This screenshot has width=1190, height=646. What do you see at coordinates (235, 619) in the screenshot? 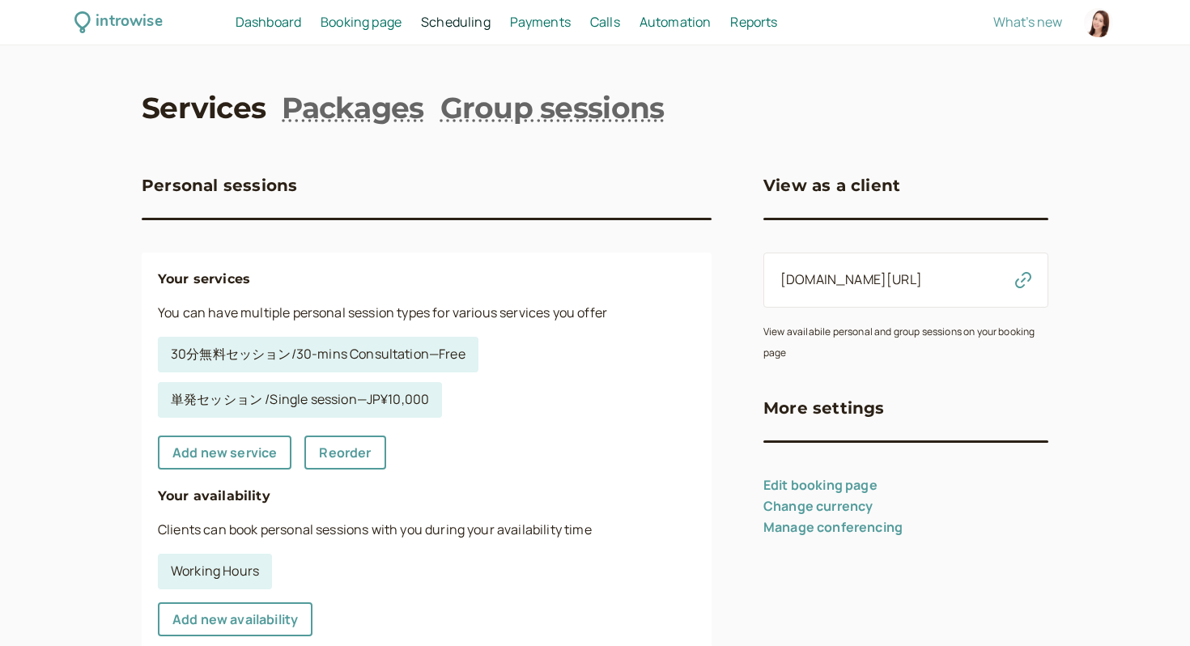
I see `a: Add new availability` at bounding box center [235, 619].